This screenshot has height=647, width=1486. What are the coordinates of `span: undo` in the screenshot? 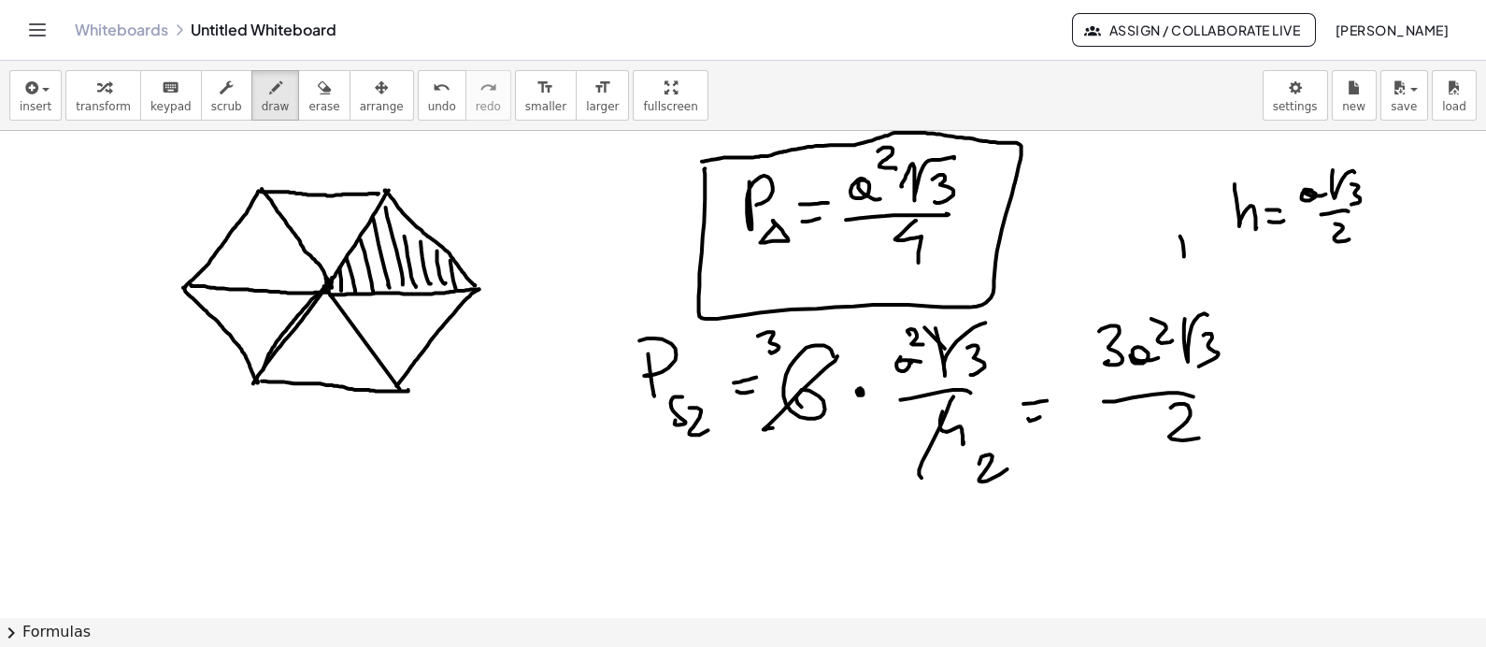 It's located at (442, 107).